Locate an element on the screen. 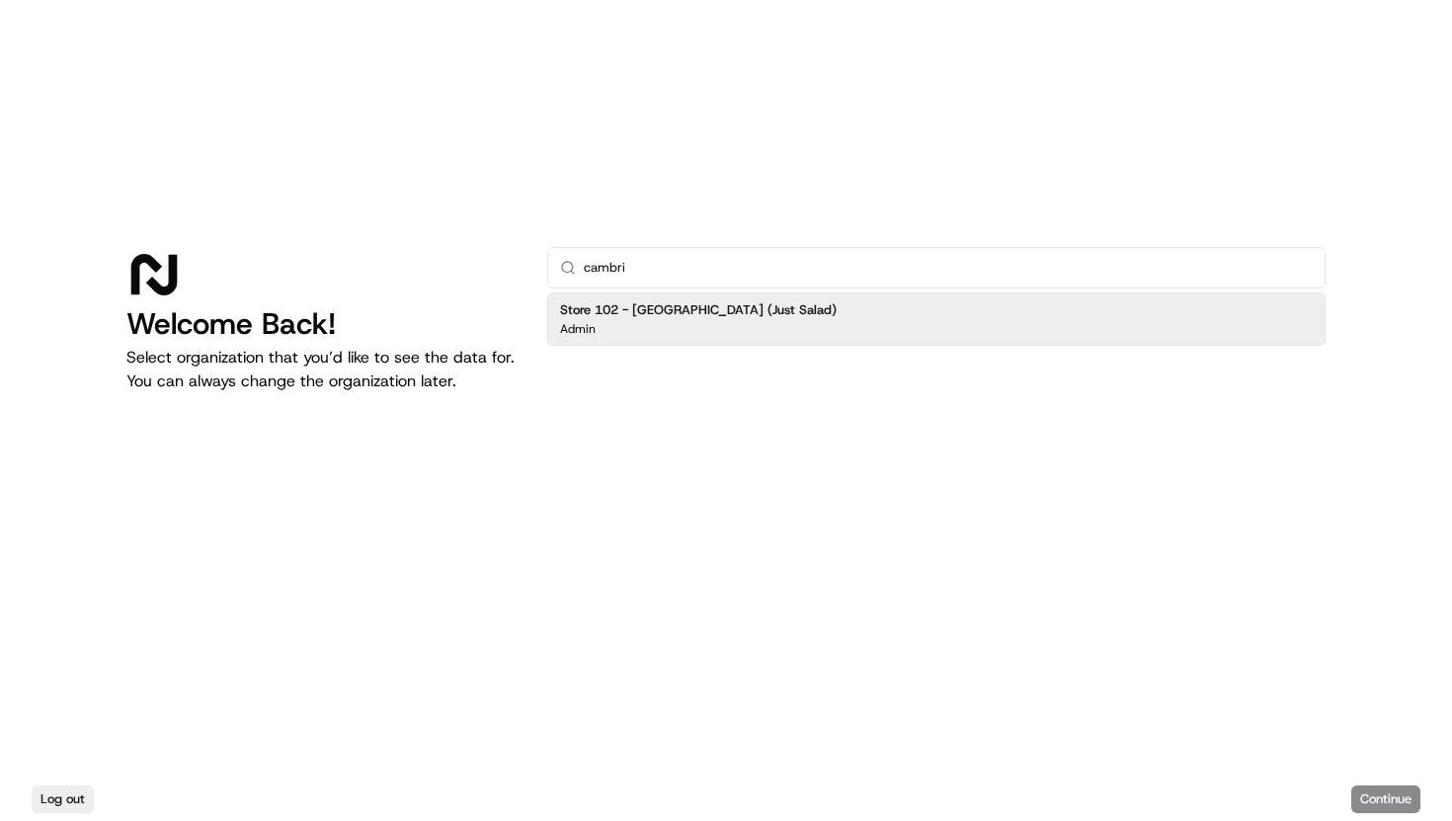 The height and width of the screenshot is (821, 1452). button: Log out is located at coordinates (62, 799).